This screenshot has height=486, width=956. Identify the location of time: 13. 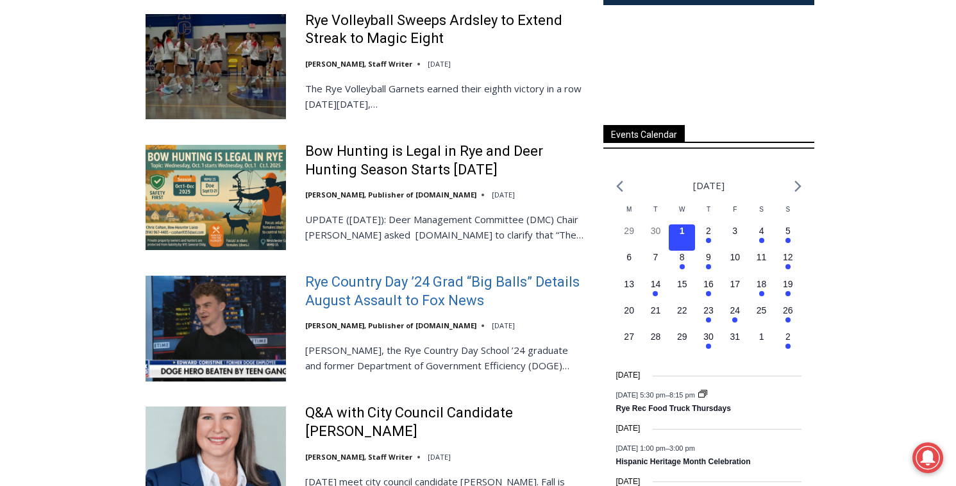
(629, 284).